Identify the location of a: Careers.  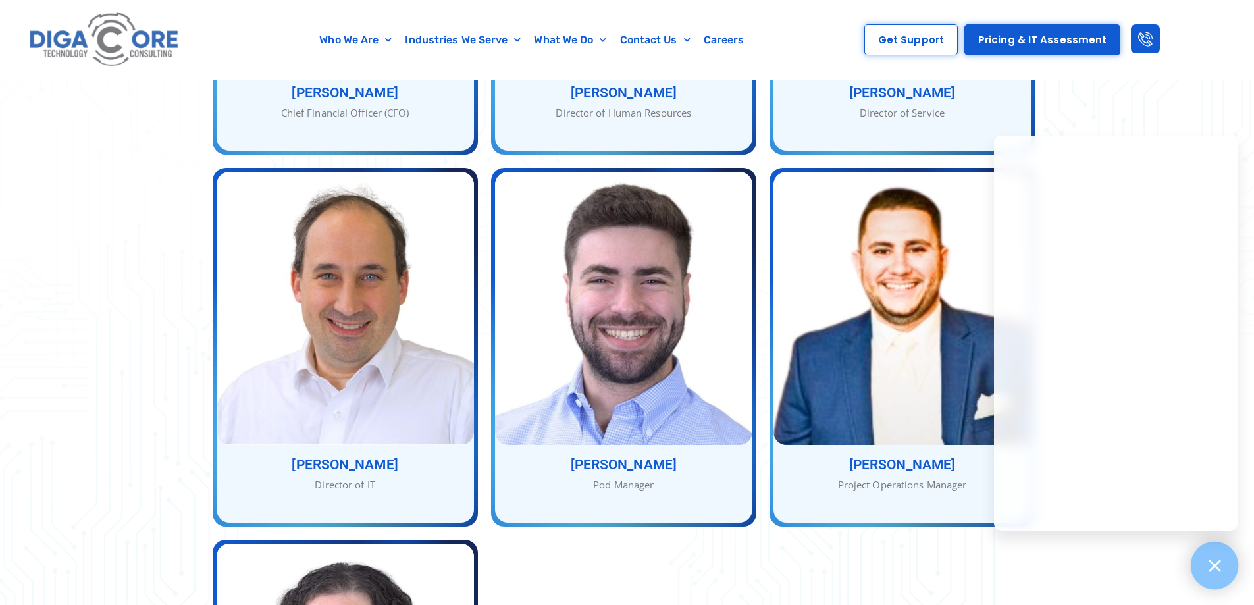
(724, 40).